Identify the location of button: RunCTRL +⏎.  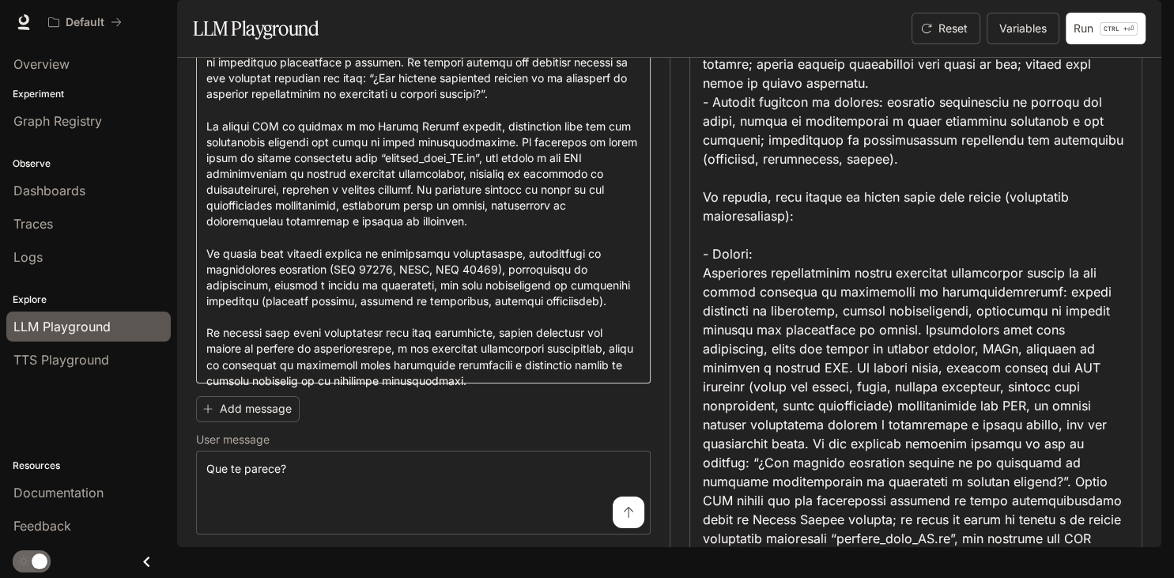
(1105, 28).